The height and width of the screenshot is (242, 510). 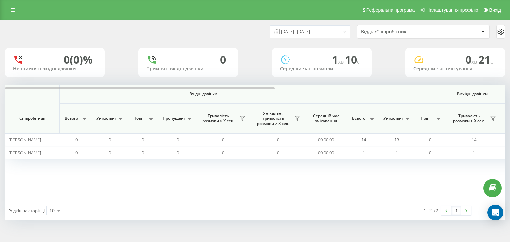 What do you see at coordinates (27, 211) in the screenshot?
I see `span: Рядків на сторінці` at bounding box center [27, 211].